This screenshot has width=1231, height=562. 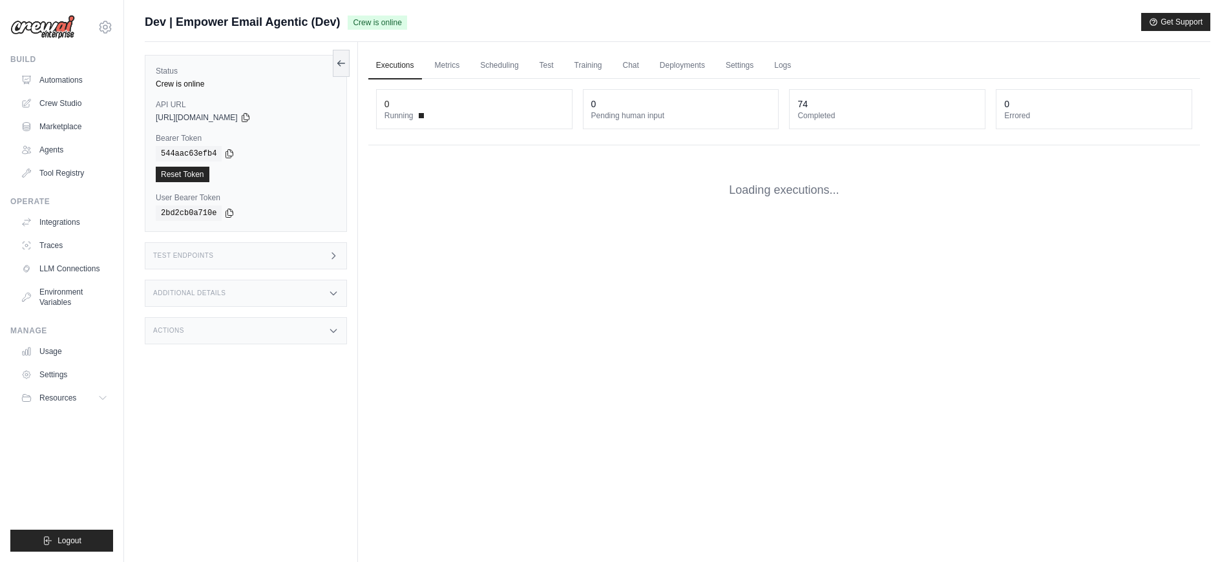 I want to click on div: Operate, so click(x=61, y=202).